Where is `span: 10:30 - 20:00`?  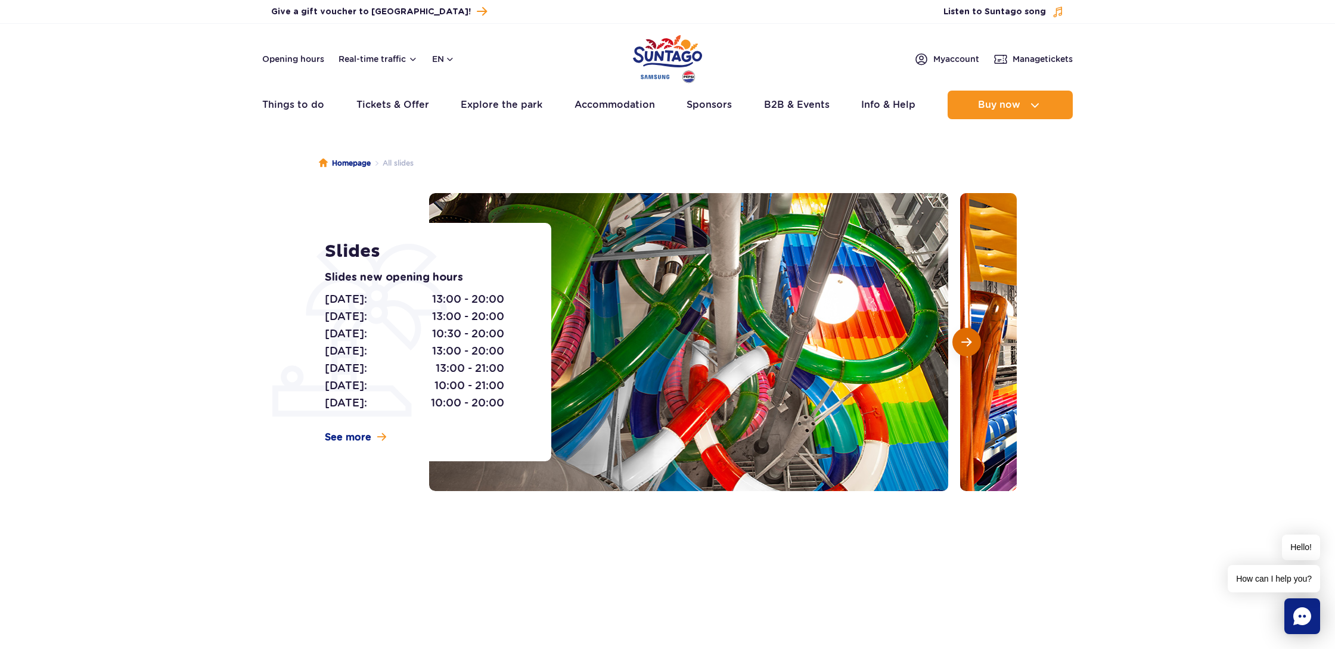
span: 10:30 - 20:00 is located at coordinates (468, 334).